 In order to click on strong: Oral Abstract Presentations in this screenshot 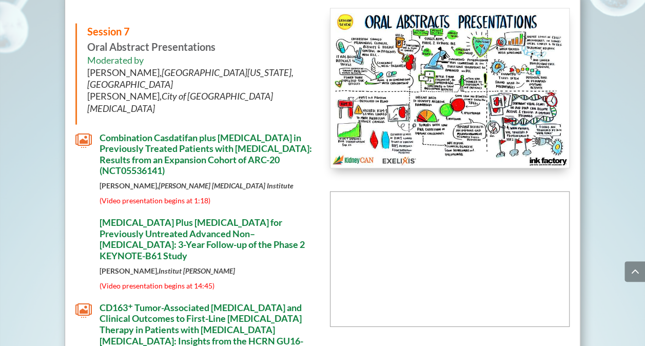, I will do `click(151, 39)`.